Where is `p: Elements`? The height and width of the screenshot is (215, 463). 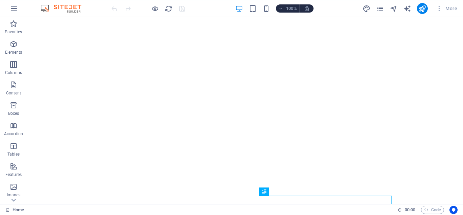
p: Elements is located at coordinates (14, 52).